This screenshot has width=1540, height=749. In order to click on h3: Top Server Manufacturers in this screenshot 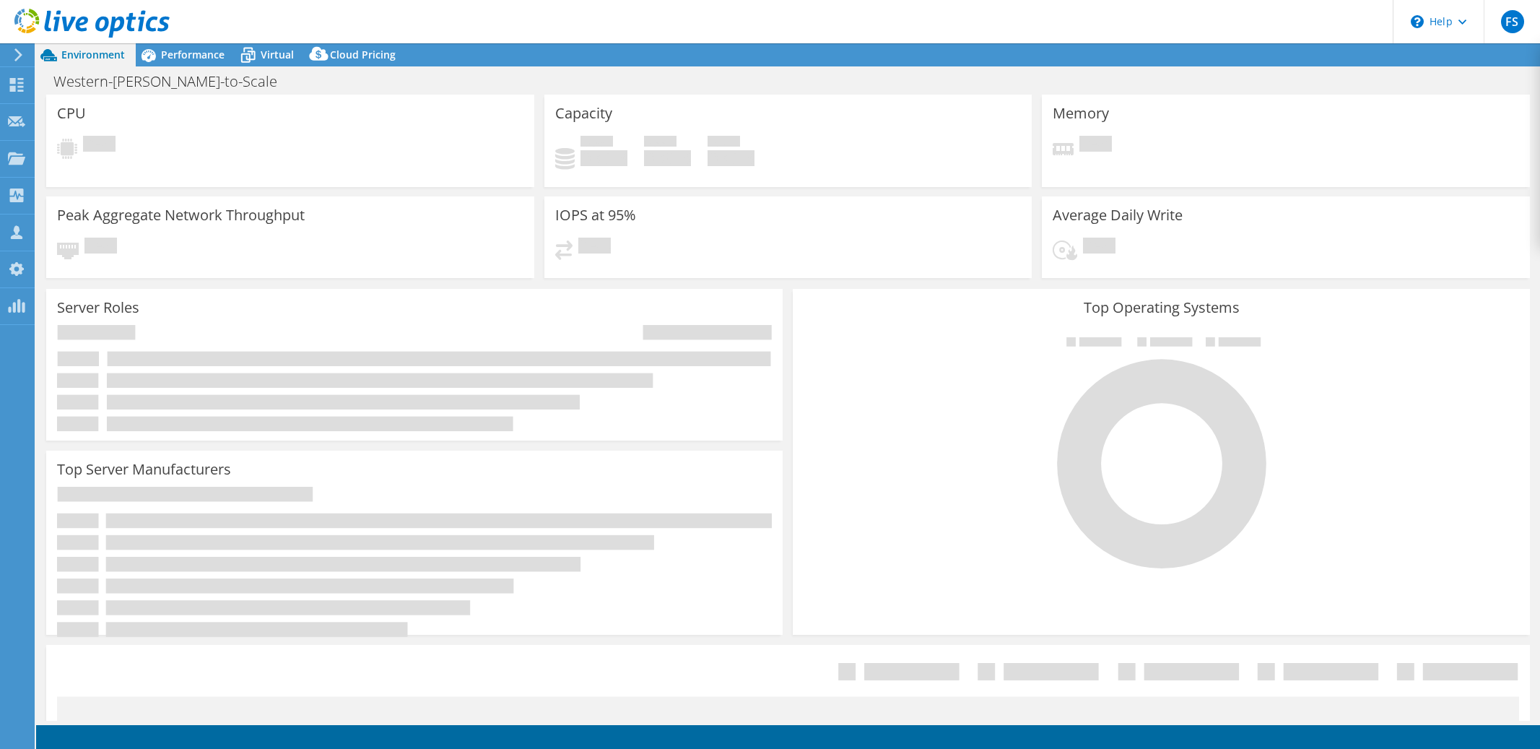, I will do `click(144, 469)`.